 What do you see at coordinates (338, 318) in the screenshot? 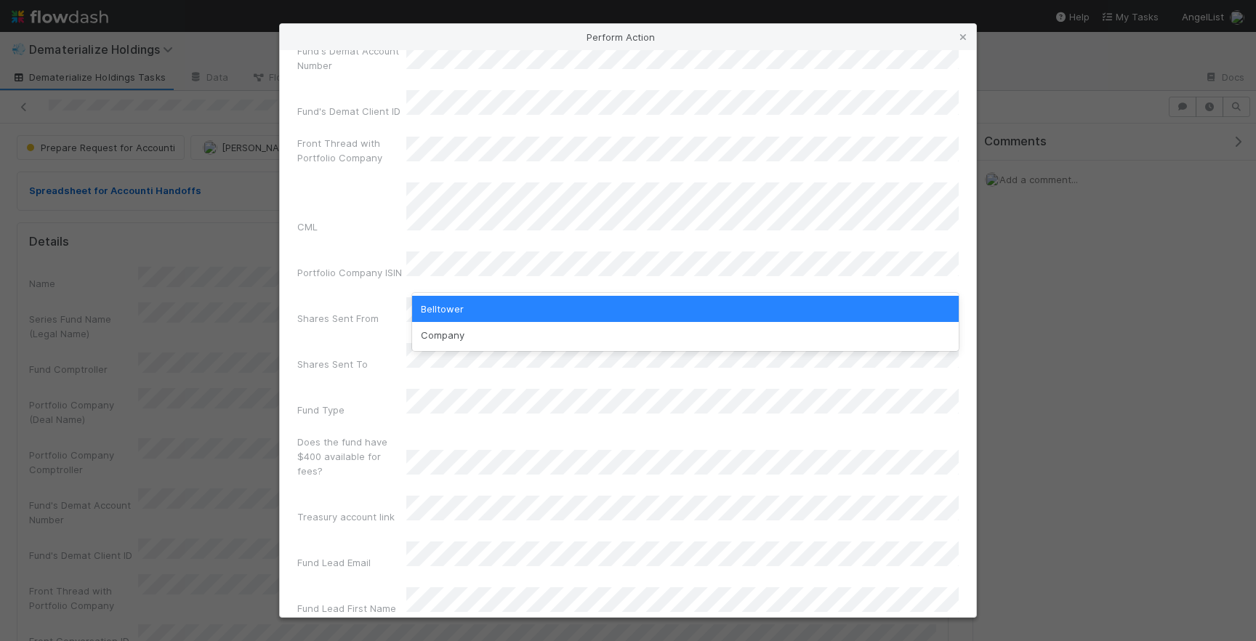
I see `label: Shares Sent From` at bounding box center [338, 318].